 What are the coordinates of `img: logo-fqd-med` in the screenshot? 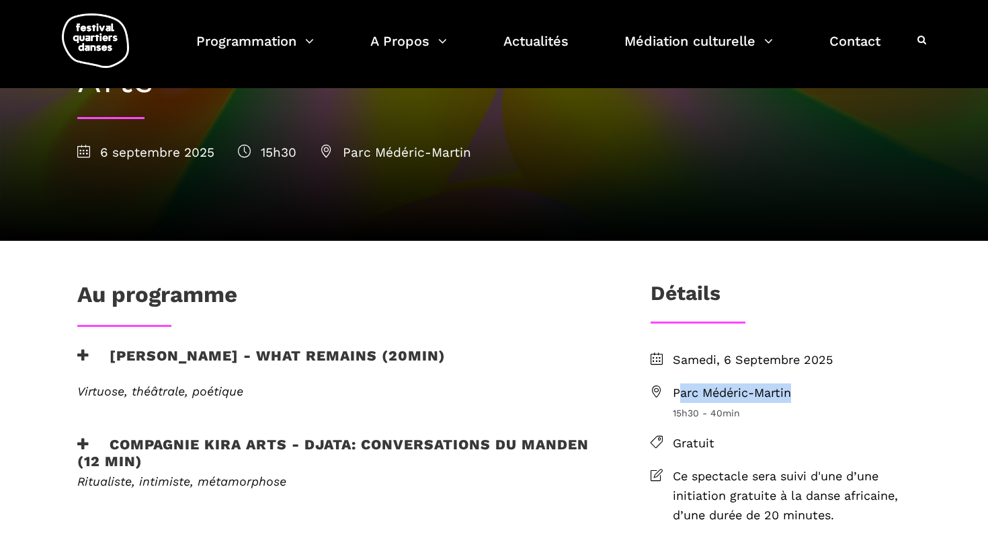 It's located at (95, 40).